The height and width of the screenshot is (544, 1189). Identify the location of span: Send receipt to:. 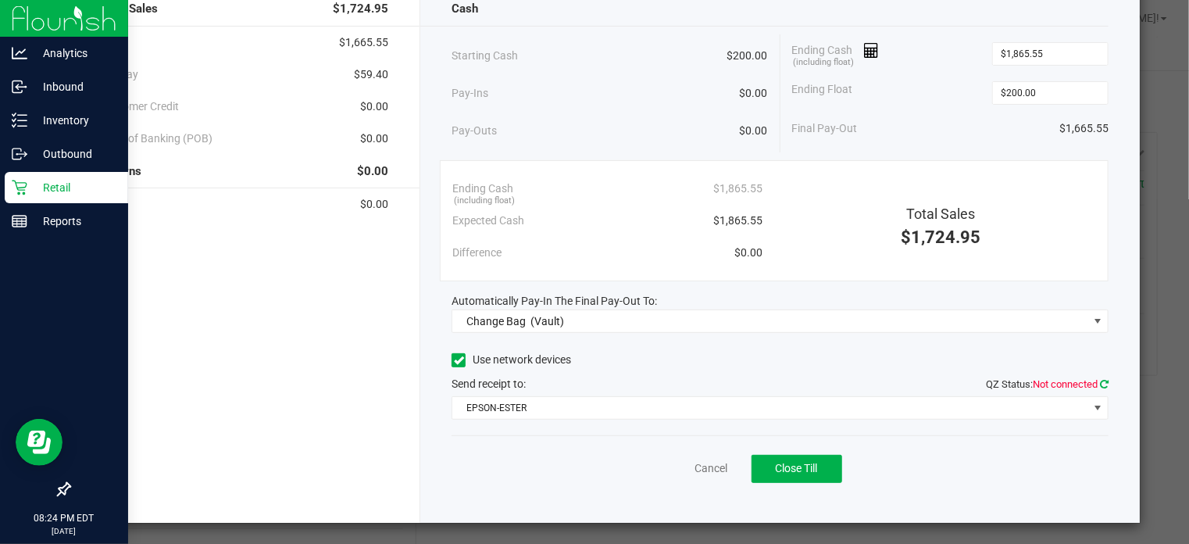
(488, 383).